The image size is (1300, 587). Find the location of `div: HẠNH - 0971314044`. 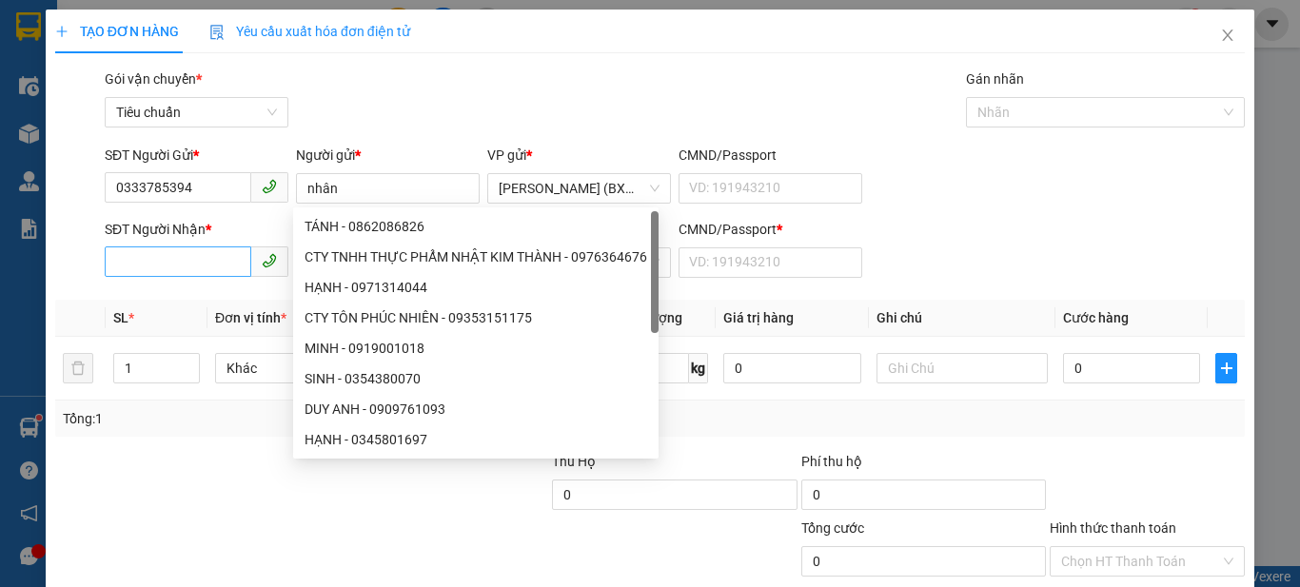

div: HẠNH - 0971314044 is located at coordinates (476, 287).